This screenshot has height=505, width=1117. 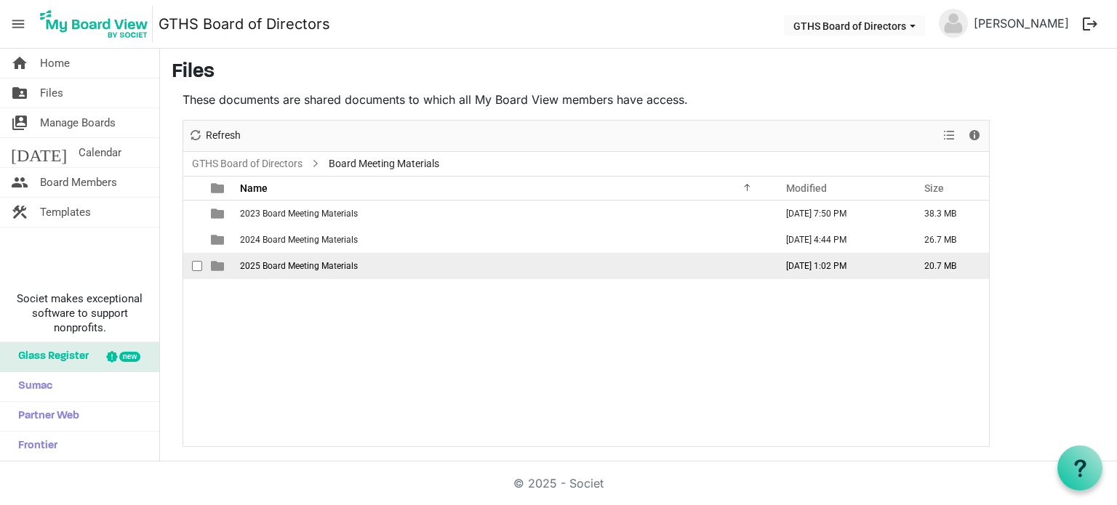 I want to click on a: My Board View Logo, so click(x=97, y=24).